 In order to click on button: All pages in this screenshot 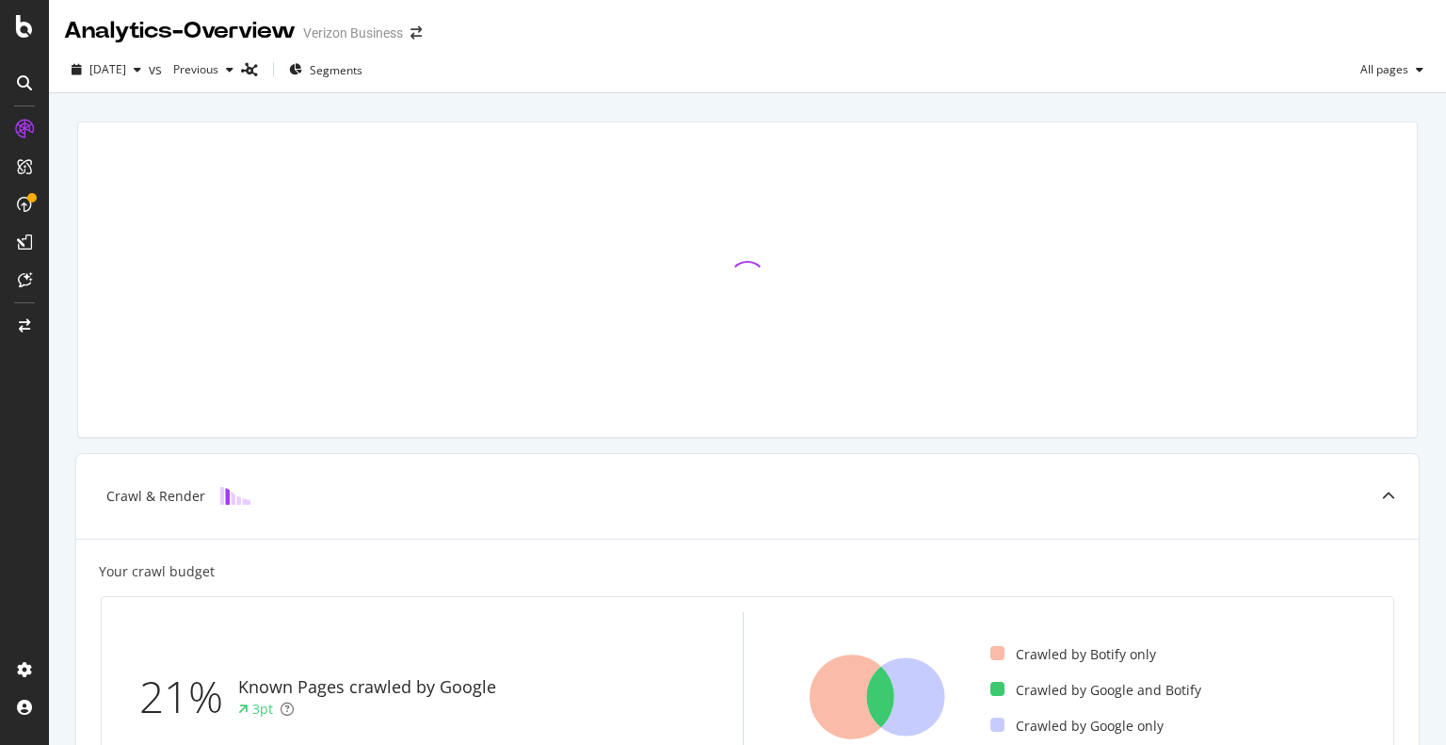, I will do `click(1391, 70)`.